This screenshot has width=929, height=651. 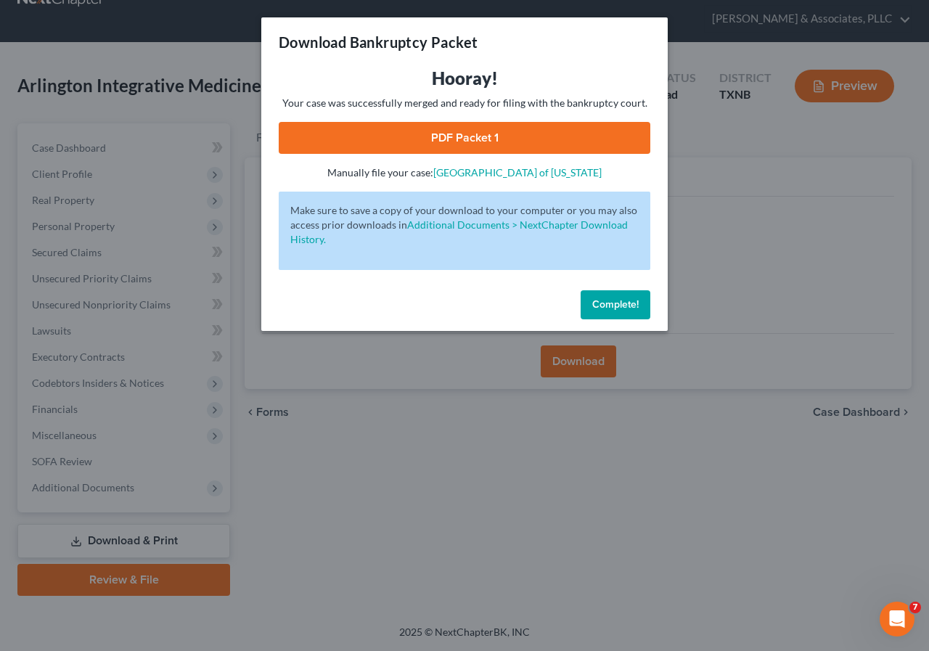 I want to click on a: PDF Packet 1, so click(x=464, y=138).